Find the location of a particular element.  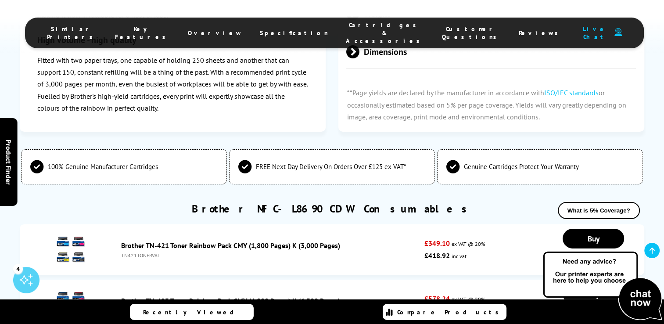

span: Live Chat is located at coordinates (595, 33).